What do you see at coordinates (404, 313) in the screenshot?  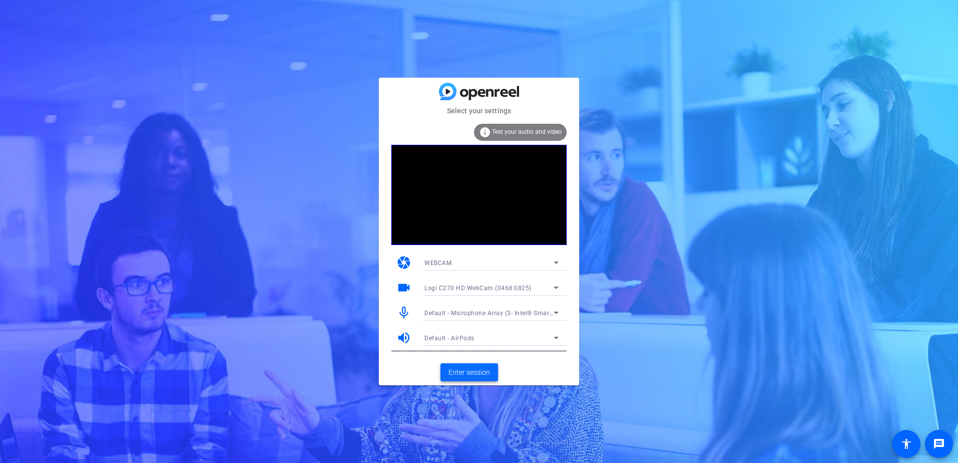 I see `mat-icon: mic_none` at bounding box center [404, 313].